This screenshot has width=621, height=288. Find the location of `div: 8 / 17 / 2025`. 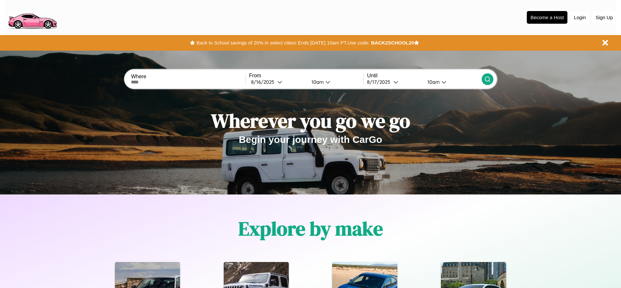

div: 8 / 17 / 2025 is located at coordinates (380, 82).